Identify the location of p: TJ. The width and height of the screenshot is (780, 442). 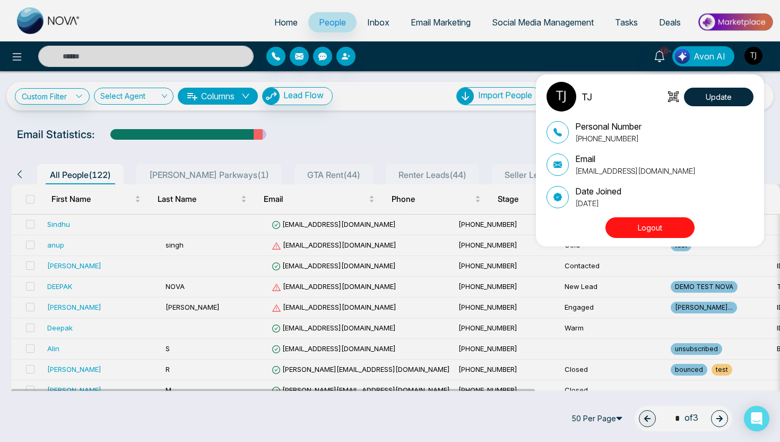
(587, 97).